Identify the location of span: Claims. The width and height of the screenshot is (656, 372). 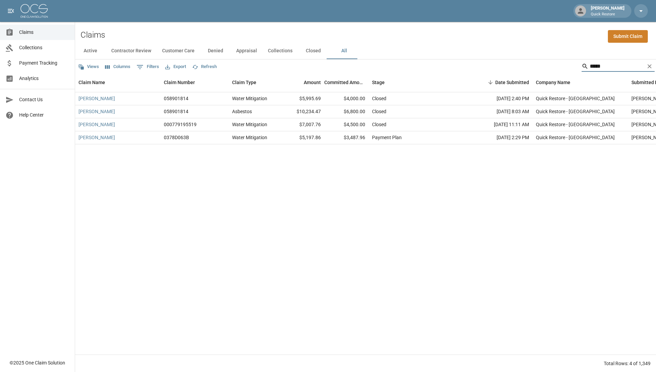
(44, 32).